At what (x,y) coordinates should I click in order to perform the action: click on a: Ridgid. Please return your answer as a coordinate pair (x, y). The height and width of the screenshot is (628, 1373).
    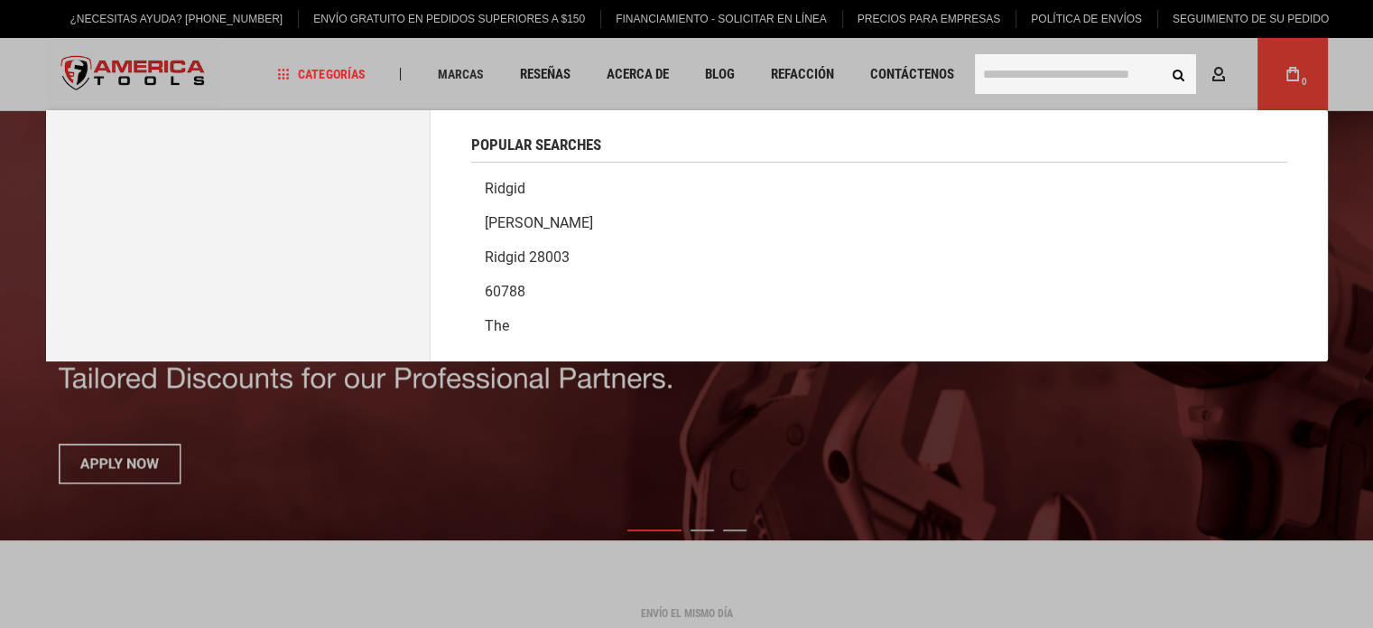
    Looking at the image, I should click on (879, 189).